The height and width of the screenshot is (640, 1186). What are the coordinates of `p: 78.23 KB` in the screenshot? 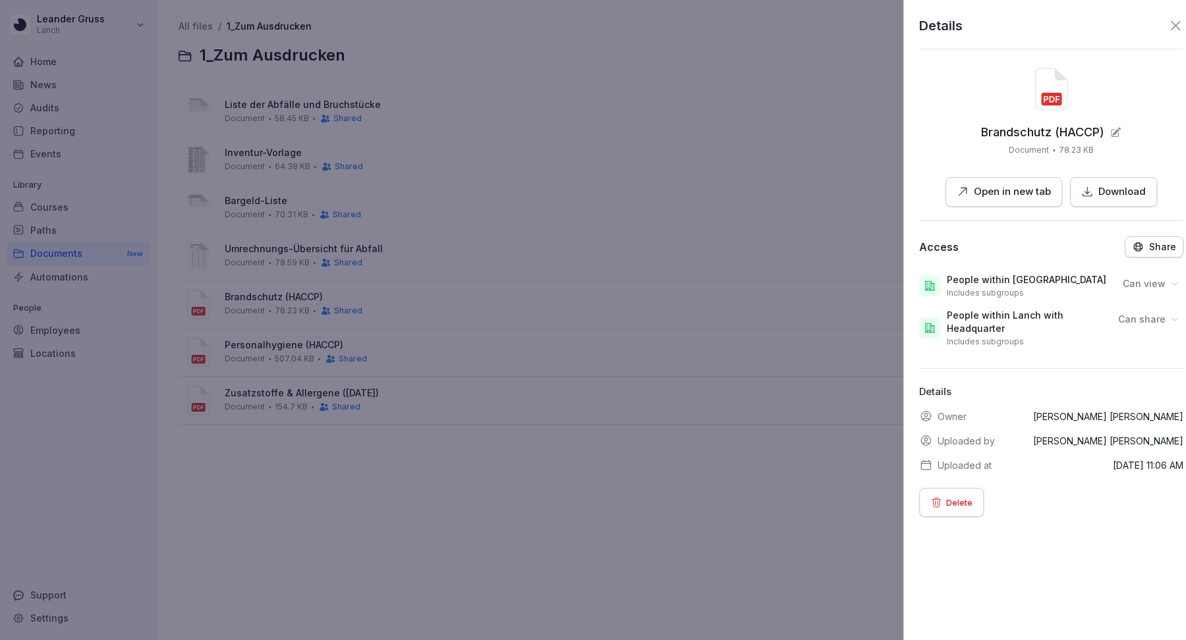 It's located at (1076, 150).